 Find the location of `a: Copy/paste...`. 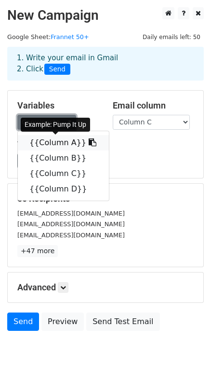

a: Copy/paste... is located at coordinates (47, 122).